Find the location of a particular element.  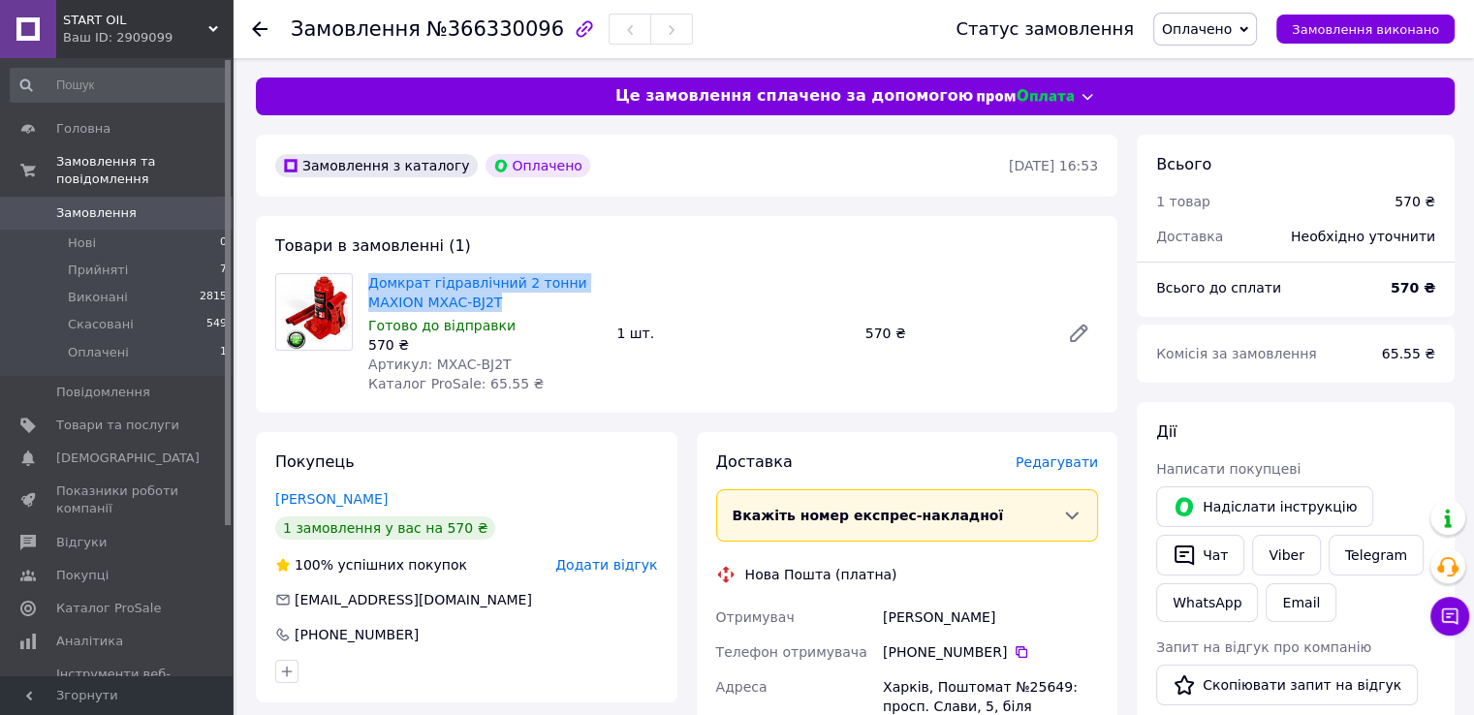

div: 1 шт. is located at coordinates (733, 333).